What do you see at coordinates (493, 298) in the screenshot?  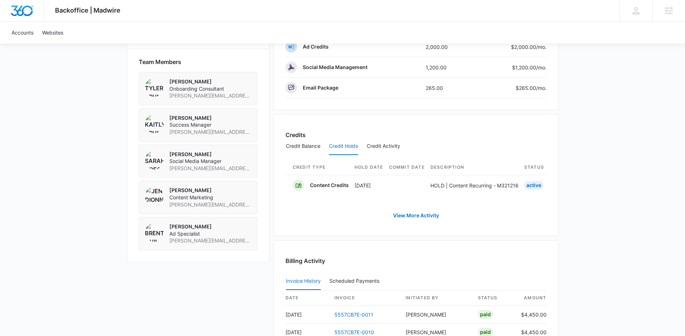 I see `th: status` at bounding box center [493, 298].